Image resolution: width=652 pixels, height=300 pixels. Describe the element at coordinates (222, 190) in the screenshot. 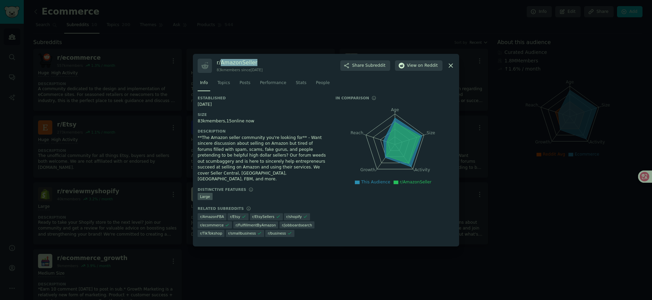

I see `h3: Distinctive Features` at that location.